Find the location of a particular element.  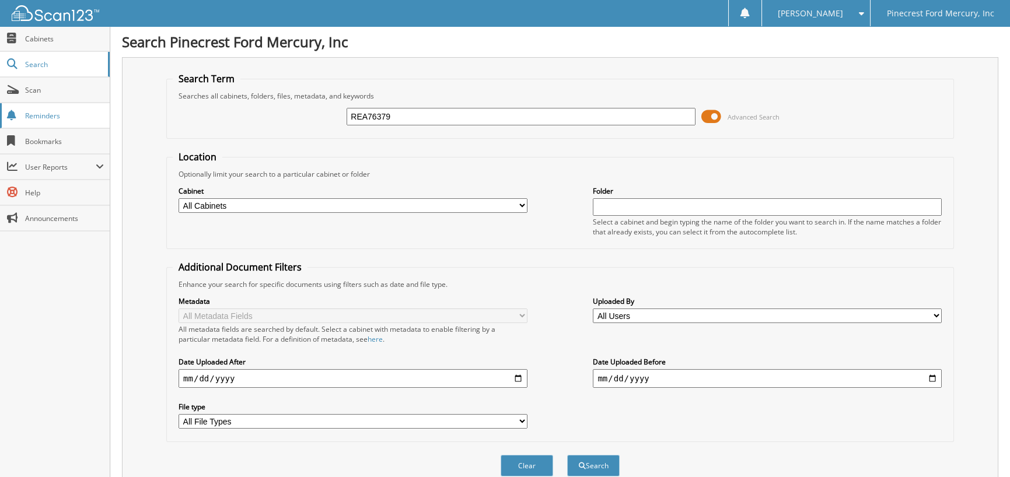

a: here is located at coordinates (375, 339).